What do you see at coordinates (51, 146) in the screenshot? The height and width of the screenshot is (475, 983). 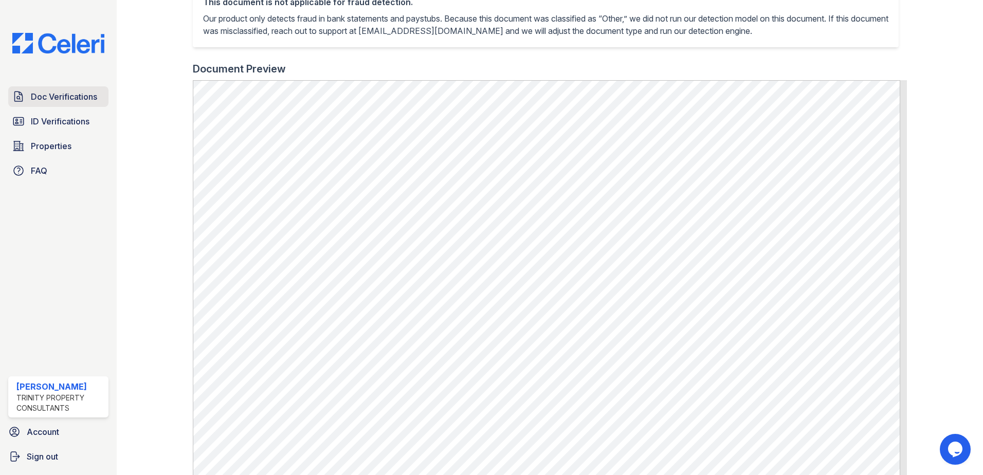 I see `span: Properties` at bounding box center [51, 146].